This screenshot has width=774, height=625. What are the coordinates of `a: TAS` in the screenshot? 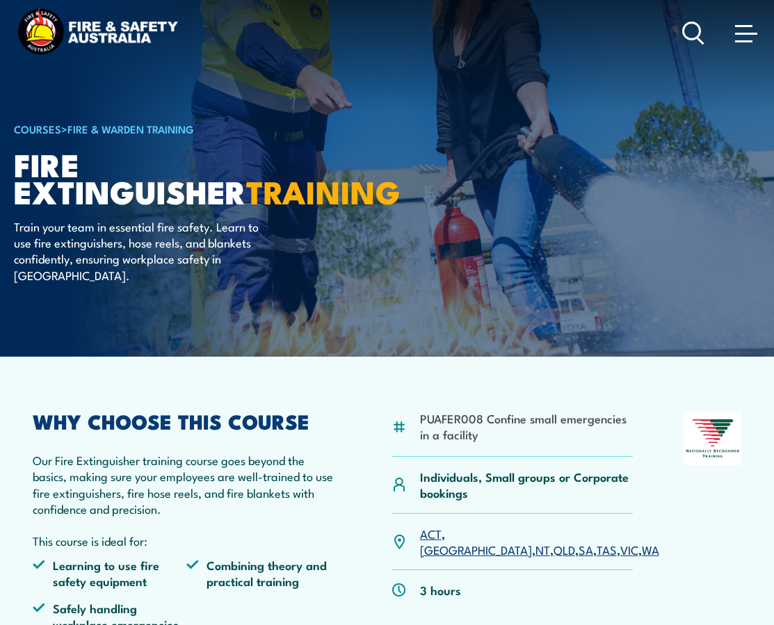 It's located at (607, 550).